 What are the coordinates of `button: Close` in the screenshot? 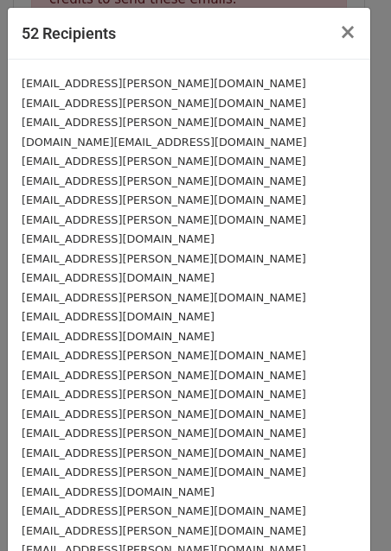 It's located at (347, 32).